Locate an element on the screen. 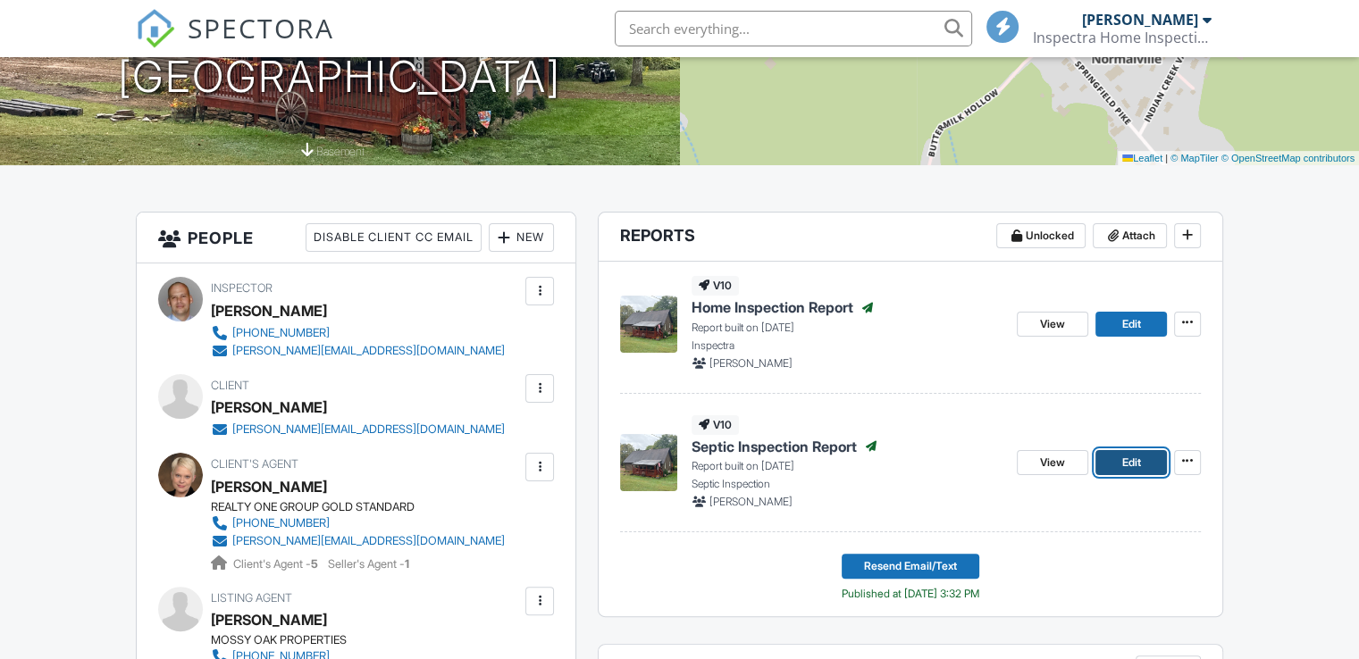 The width and height of the screenshot is (1359, 659). span: Client's Agent is located at coordinates (255, 464).